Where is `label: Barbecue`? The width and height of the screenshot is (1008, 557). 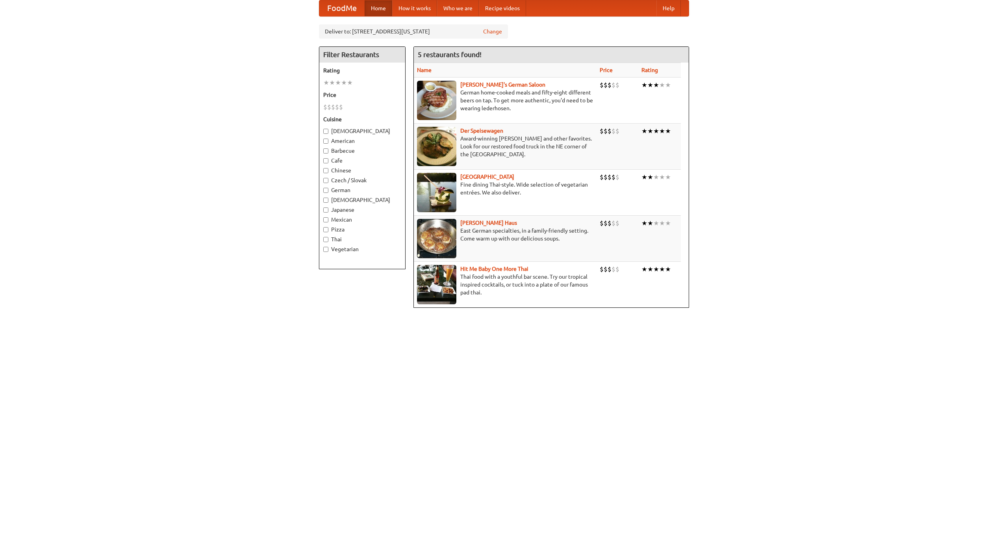
label: Barbecue is located at coordinates (362, 151).